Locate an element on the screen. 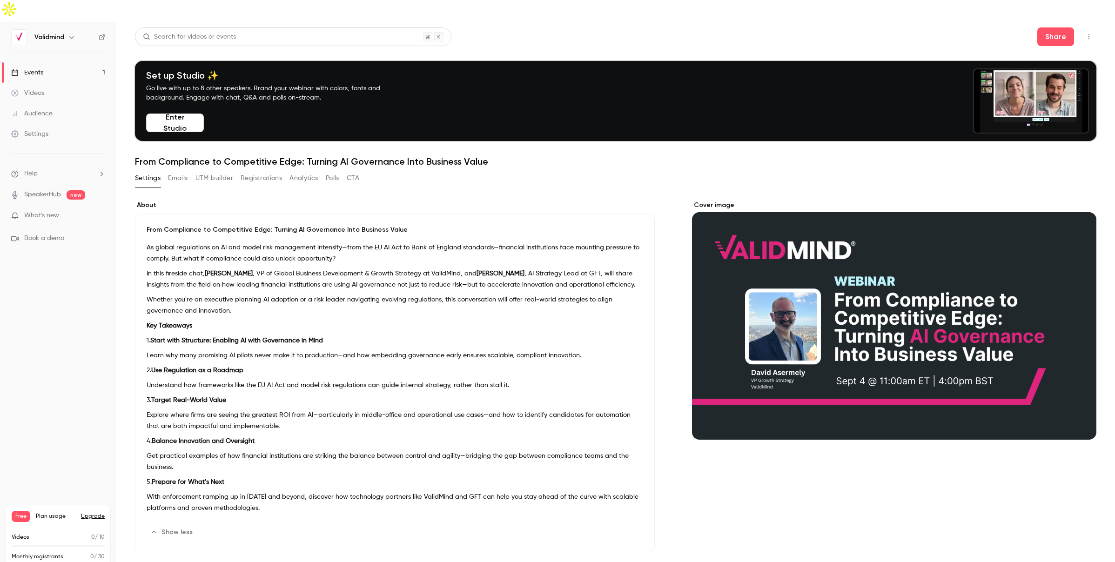 The width and height of the screenshot is (1115, 562). p: As global regulations on AI and model risk management intensify—from the EU AI Act to Bank of Eng... is located at coordinates (395, 253).